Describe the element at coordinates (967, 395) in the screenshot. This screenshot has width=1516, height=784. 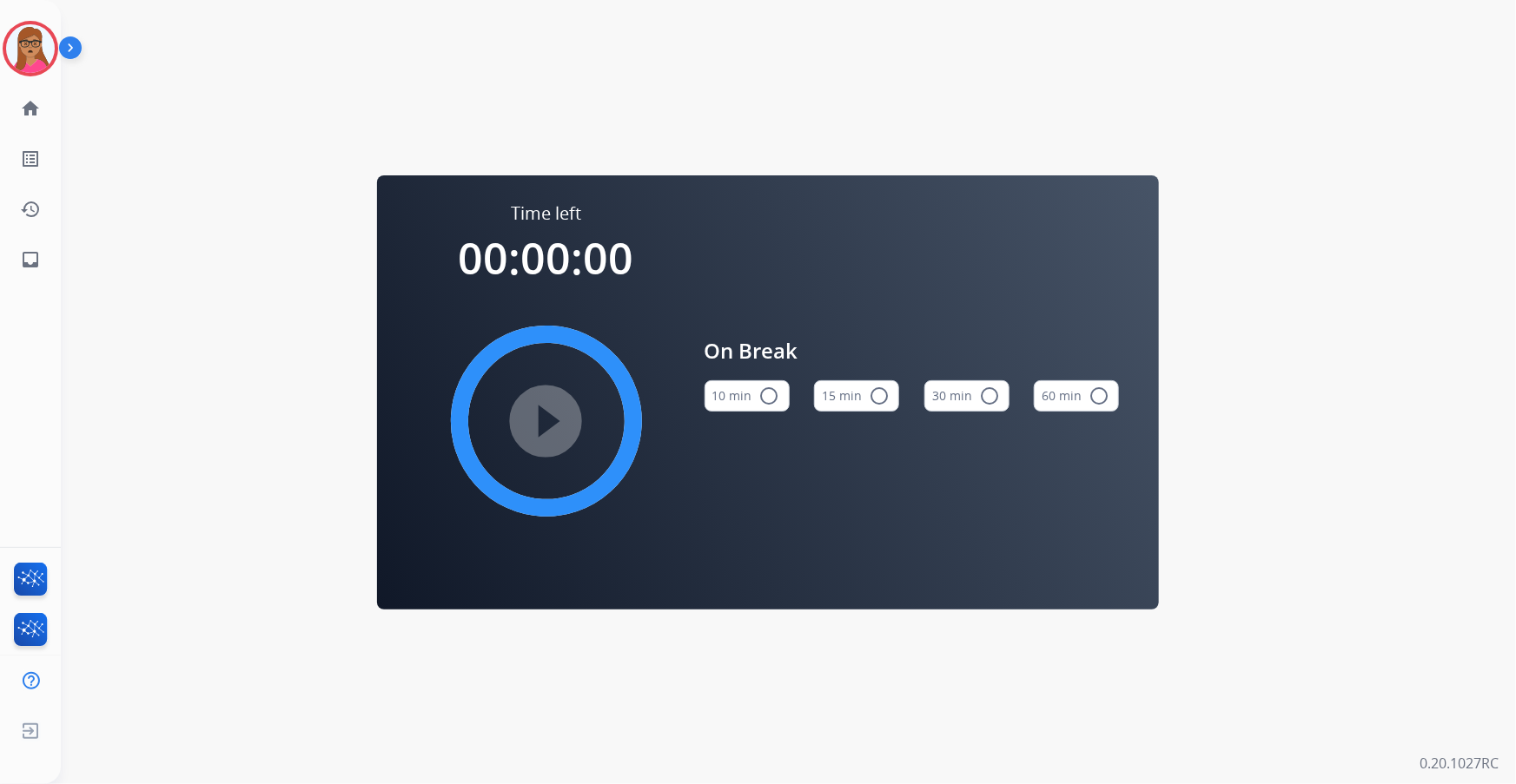
I see `button: 30 min` at that location.